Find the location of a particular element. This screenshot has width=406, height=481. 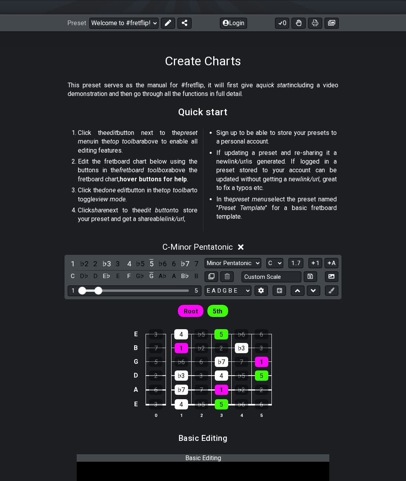

em: edit is located at coordinates (112, 132).